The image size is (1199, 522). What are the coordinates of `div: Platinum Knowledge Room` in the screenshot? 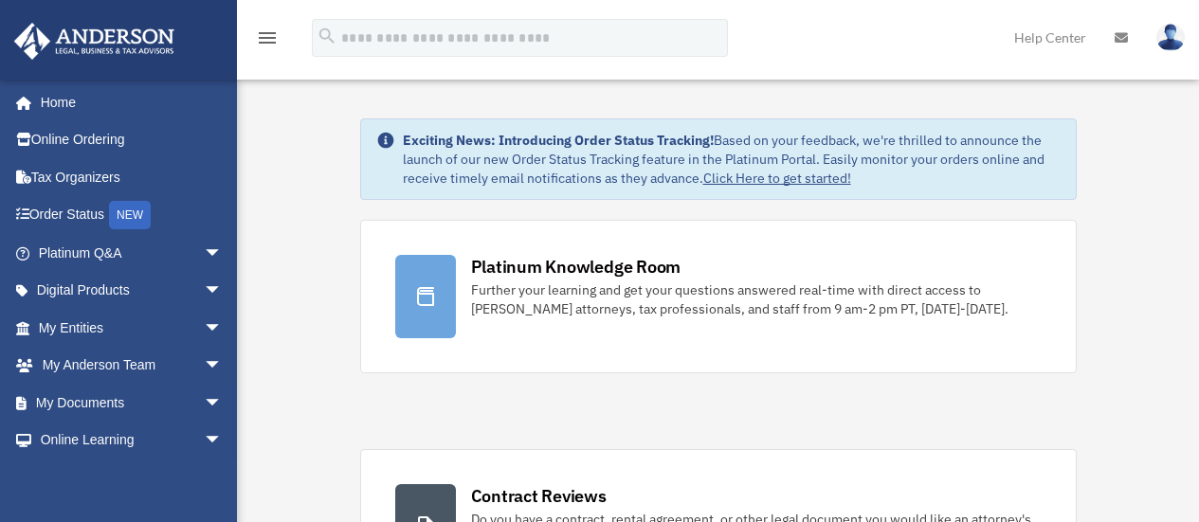 It's located at (576, 266).